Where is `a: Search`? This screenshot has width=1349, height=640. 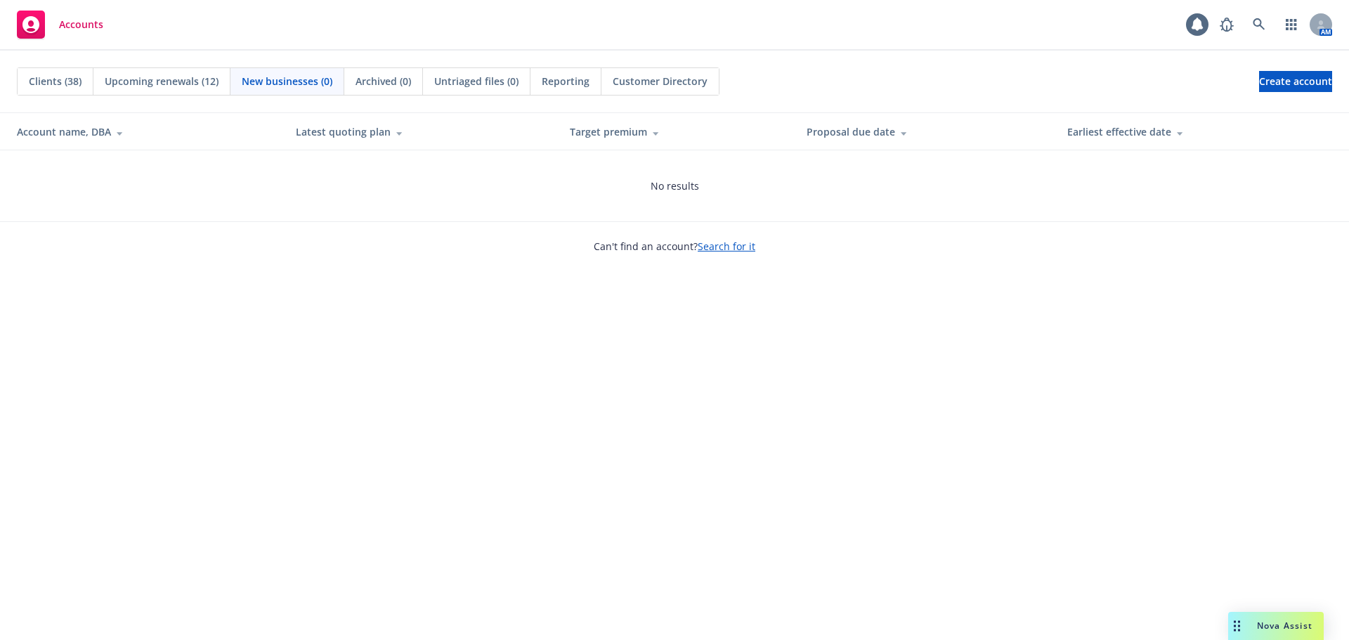 a: Search is located at coordinates (1259, 25).